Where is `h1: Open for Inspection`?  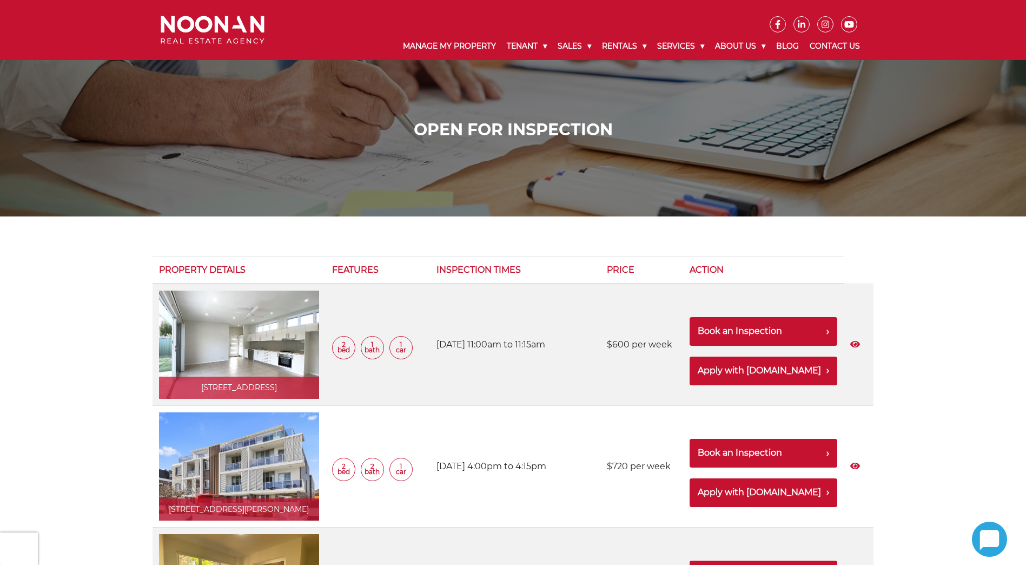
h1: Open for Inspection is located at coordinates (513, 130).